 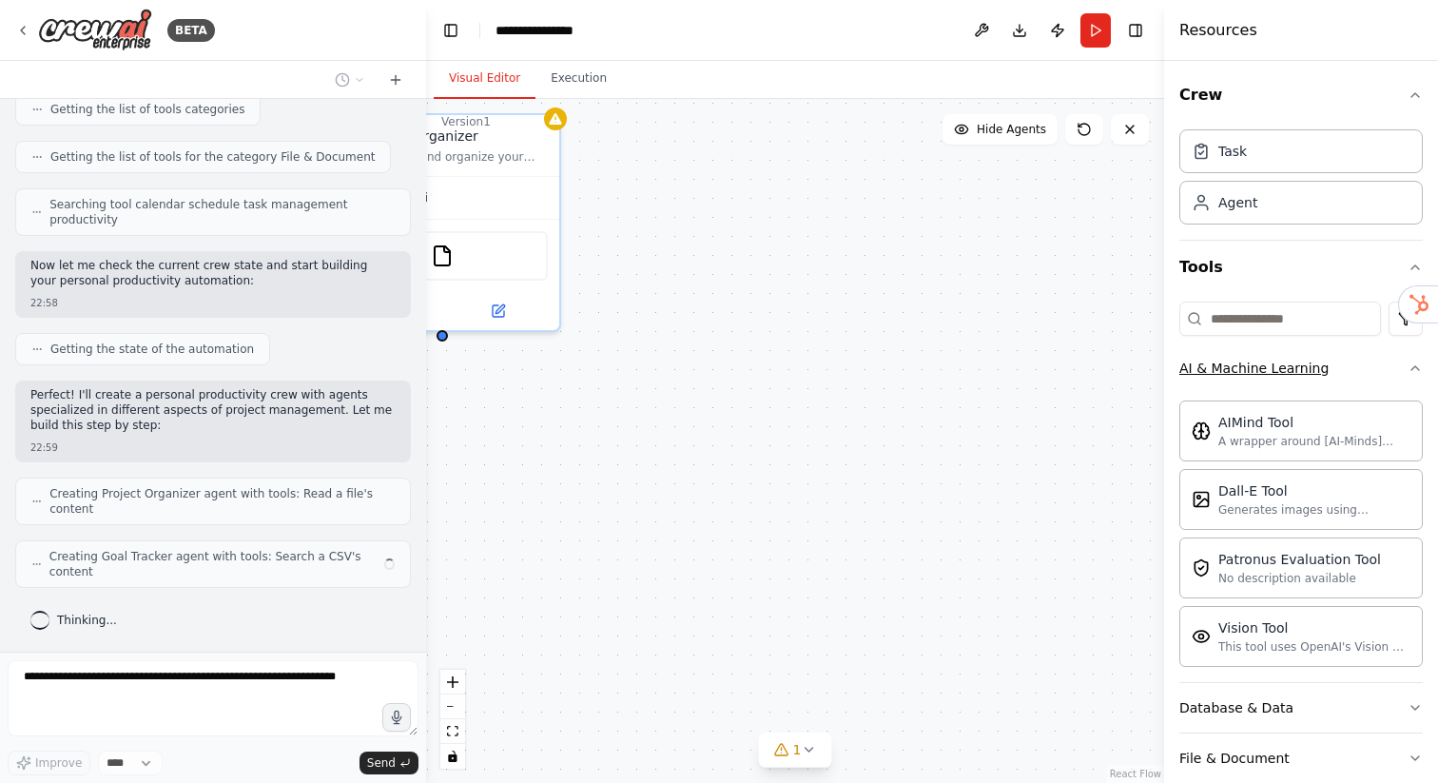 What do you see at coordinates (396, 80) in the screenshot?
I see `button: Start a new chat` at bounding box center [396, 80].